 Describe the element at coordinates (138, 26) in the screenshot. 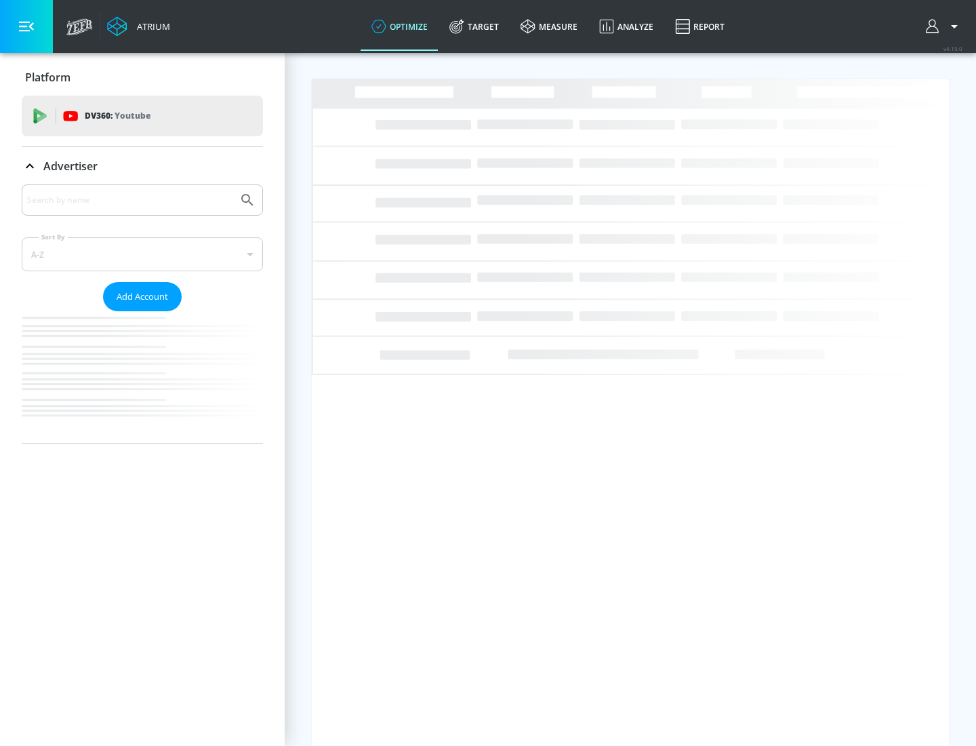

I see `a: Atrium` at that location.